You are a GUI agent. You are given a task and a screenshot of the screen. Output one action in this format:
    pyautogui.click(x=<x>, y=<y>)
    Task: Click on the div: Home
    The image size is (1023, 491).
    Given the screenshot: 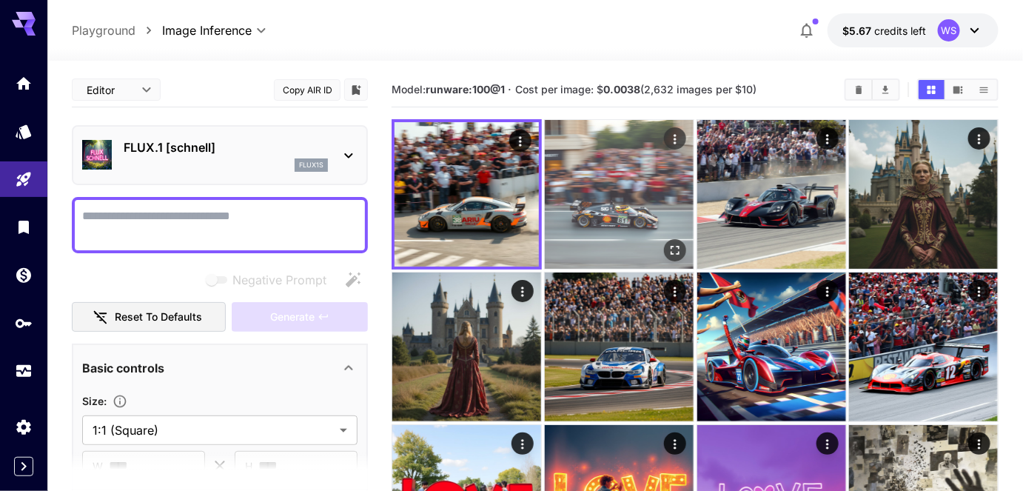 What is the action you would take?
    pyautogui.click(x=24, y=83)
    